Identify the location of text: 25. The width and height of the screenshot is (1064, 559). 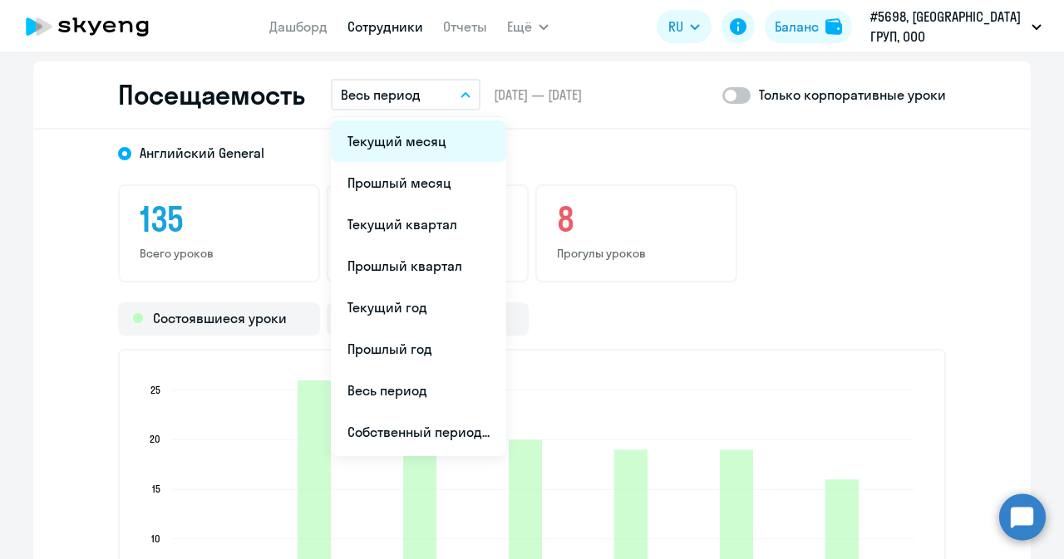
(155, 390).